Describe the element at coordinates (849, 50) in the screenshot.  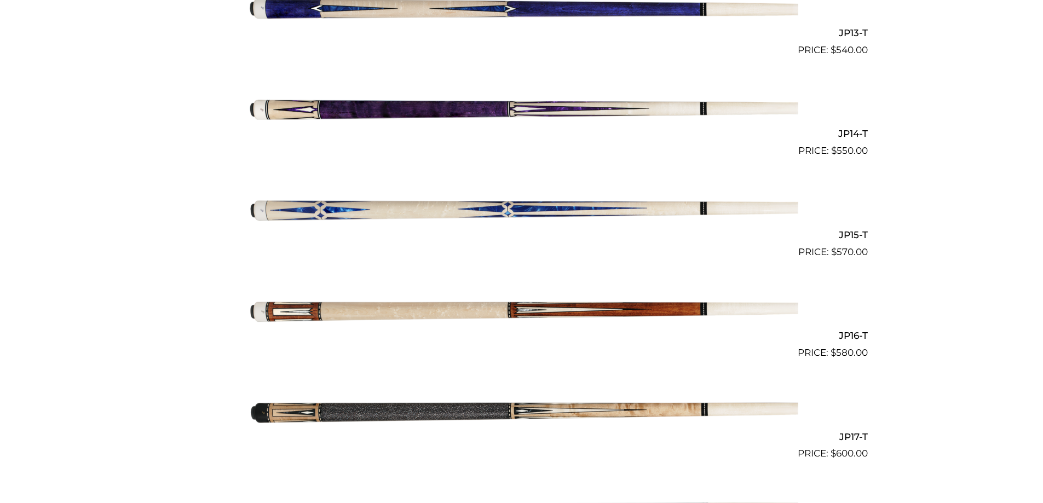
I see `bdi: 540.00` at that location.